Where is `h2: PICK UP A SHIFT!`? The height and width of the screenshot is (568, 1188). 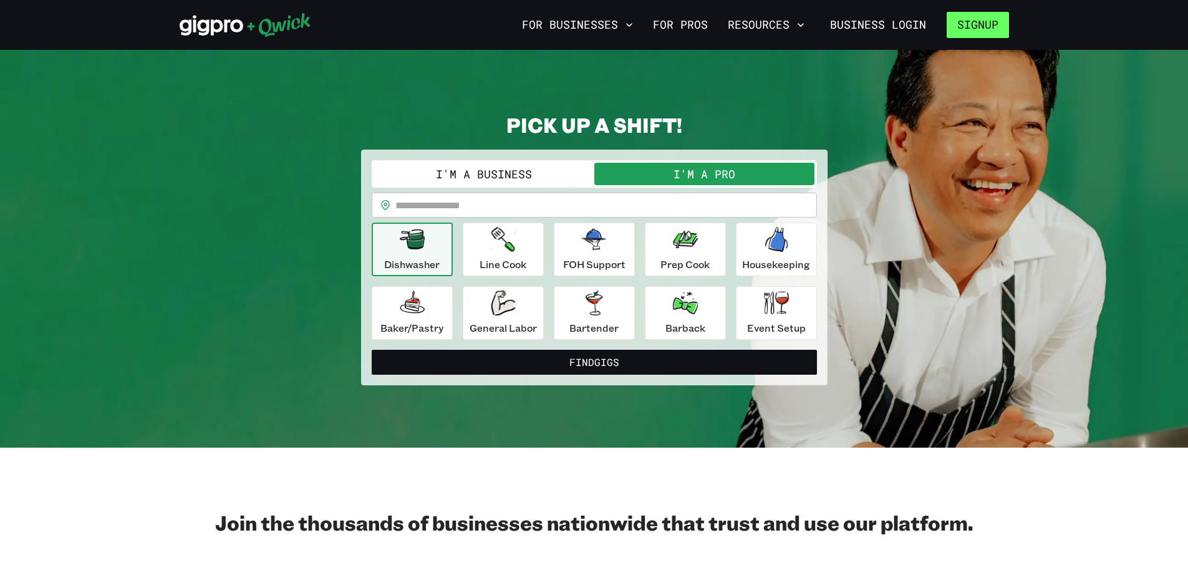
h2: PICK UP A SHIFT! is located at coordinates (594, 125).